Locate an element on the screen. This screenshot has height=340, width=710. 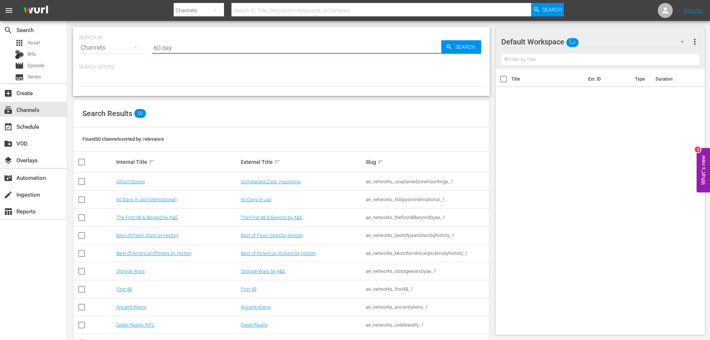
button: Open Feedback Widget is located at coordinates (703, 170).